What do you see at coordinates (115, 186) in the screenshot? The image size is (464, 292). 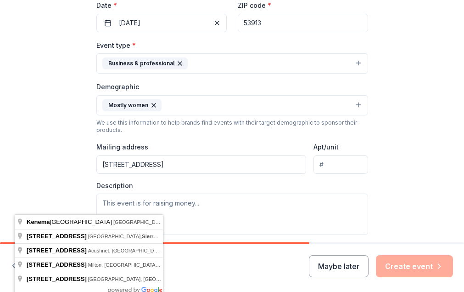 I see `label: Description` at bounding box center [115, 186].